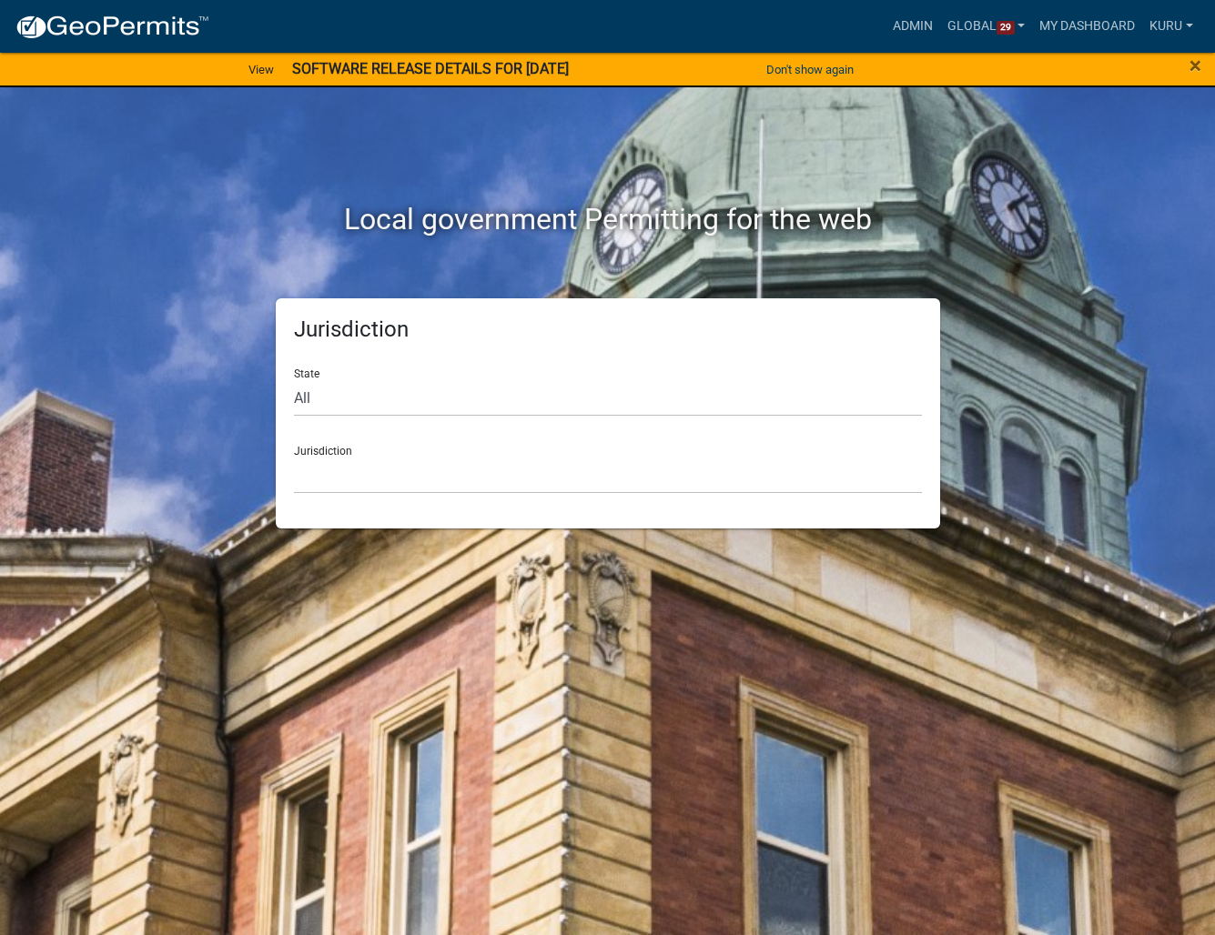 The height and width of the screenshot is (935, 1215). Describe the element at coordinates (1005, 28) in the screenshot. I see `span: 29` at that location.